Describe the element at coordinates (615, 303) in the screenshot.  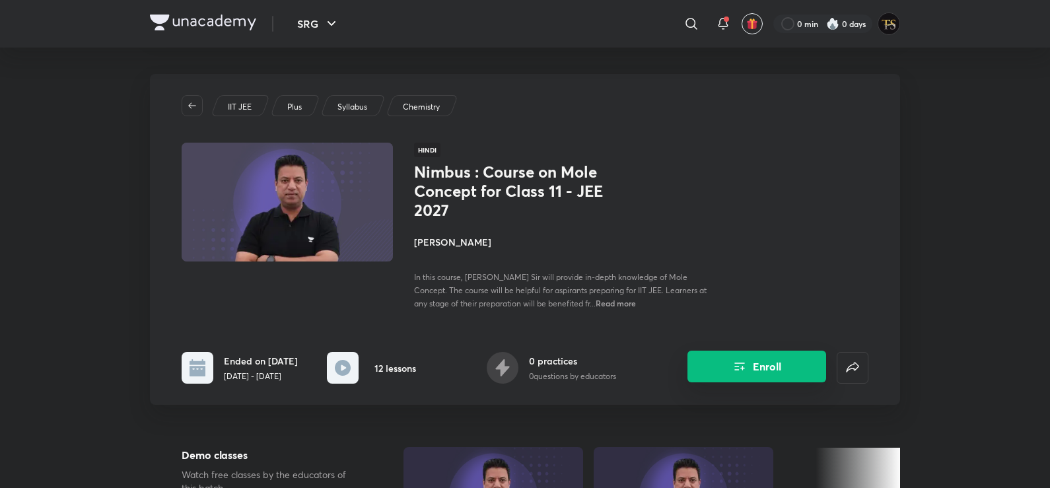
I see `span: Read more` at that location.